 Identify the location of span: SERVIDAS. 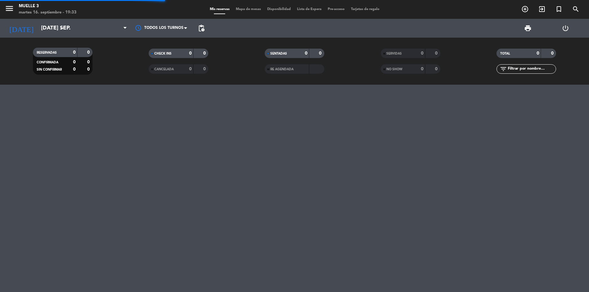
(394, 54).